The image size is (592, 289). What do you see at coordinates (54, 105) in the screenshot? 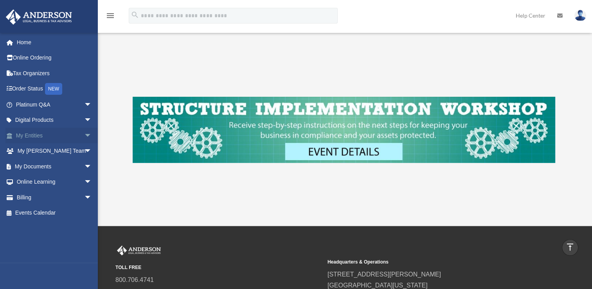
I see `a: Platinum Q&Aarrow_drop_down` at bounding box center [54, 105].